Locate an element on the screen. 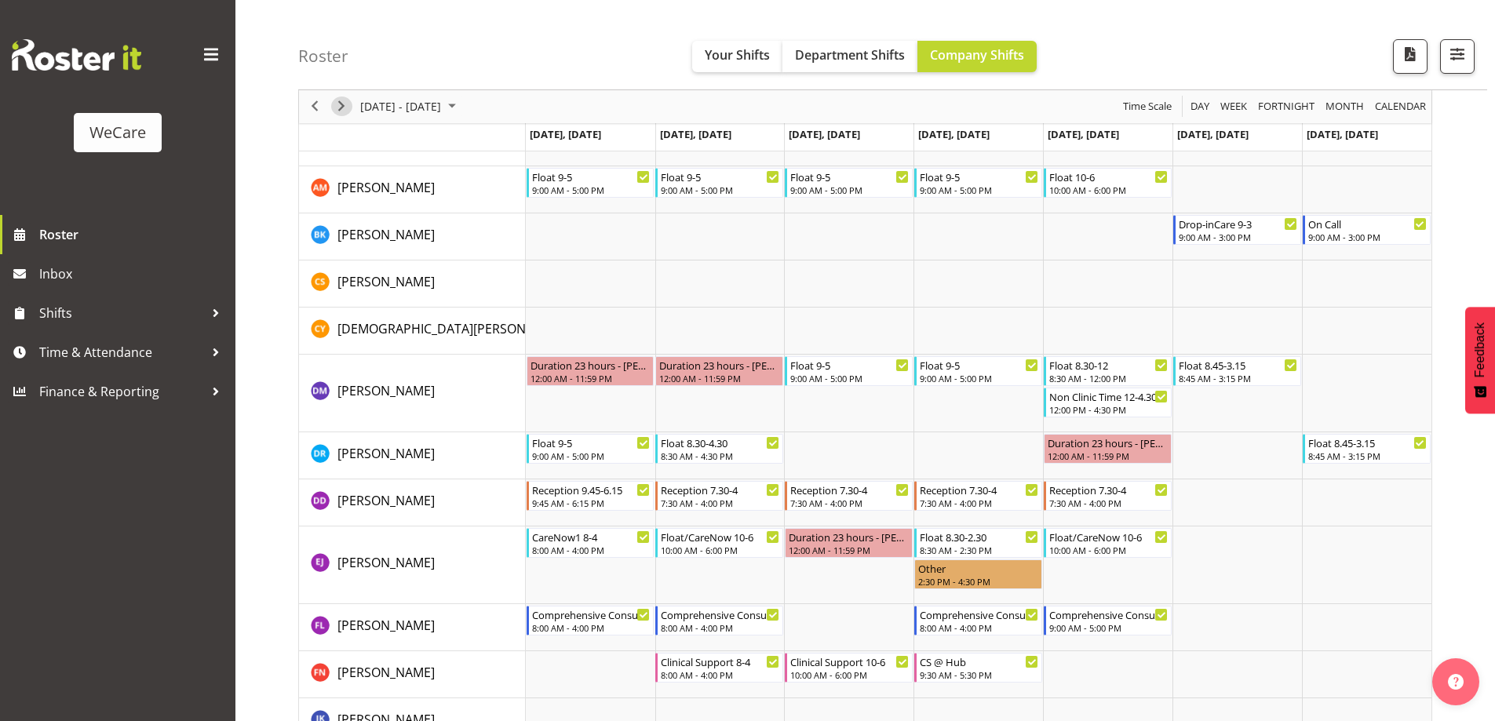 This screenshot has width=1495, height=721. span: calendar is located at coordinates (1400, 107).